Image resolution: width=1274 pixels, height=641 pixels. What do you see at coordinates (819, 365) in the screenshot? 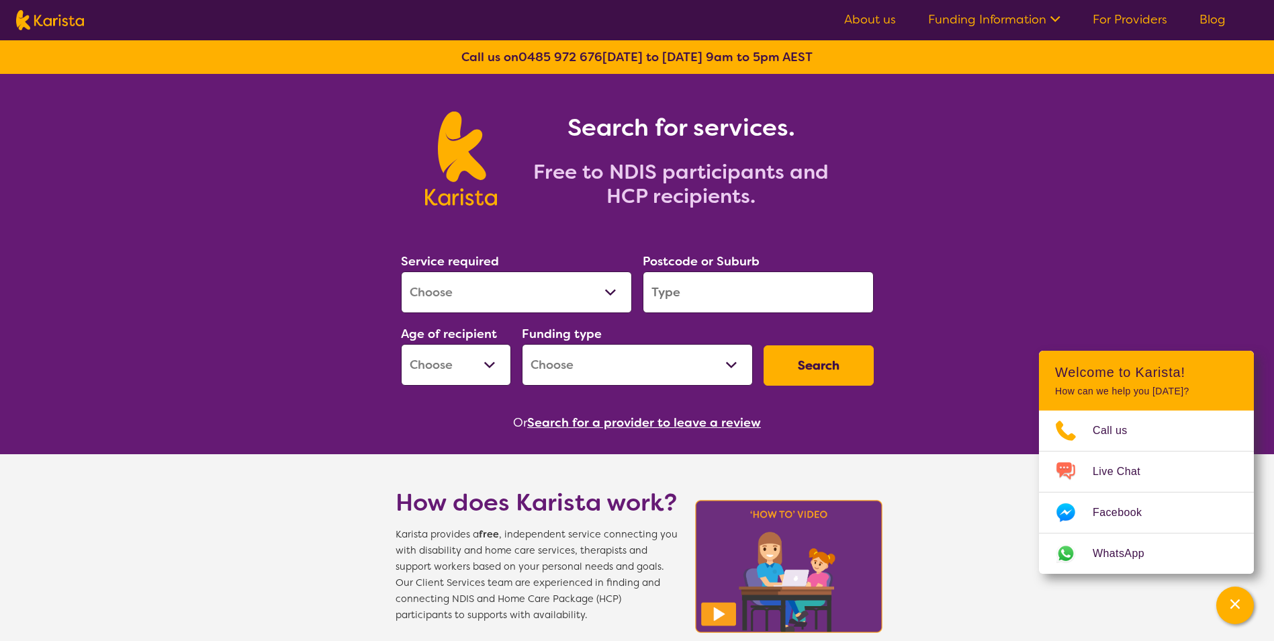
I see `button: Search` at bounding box center [819, 365].